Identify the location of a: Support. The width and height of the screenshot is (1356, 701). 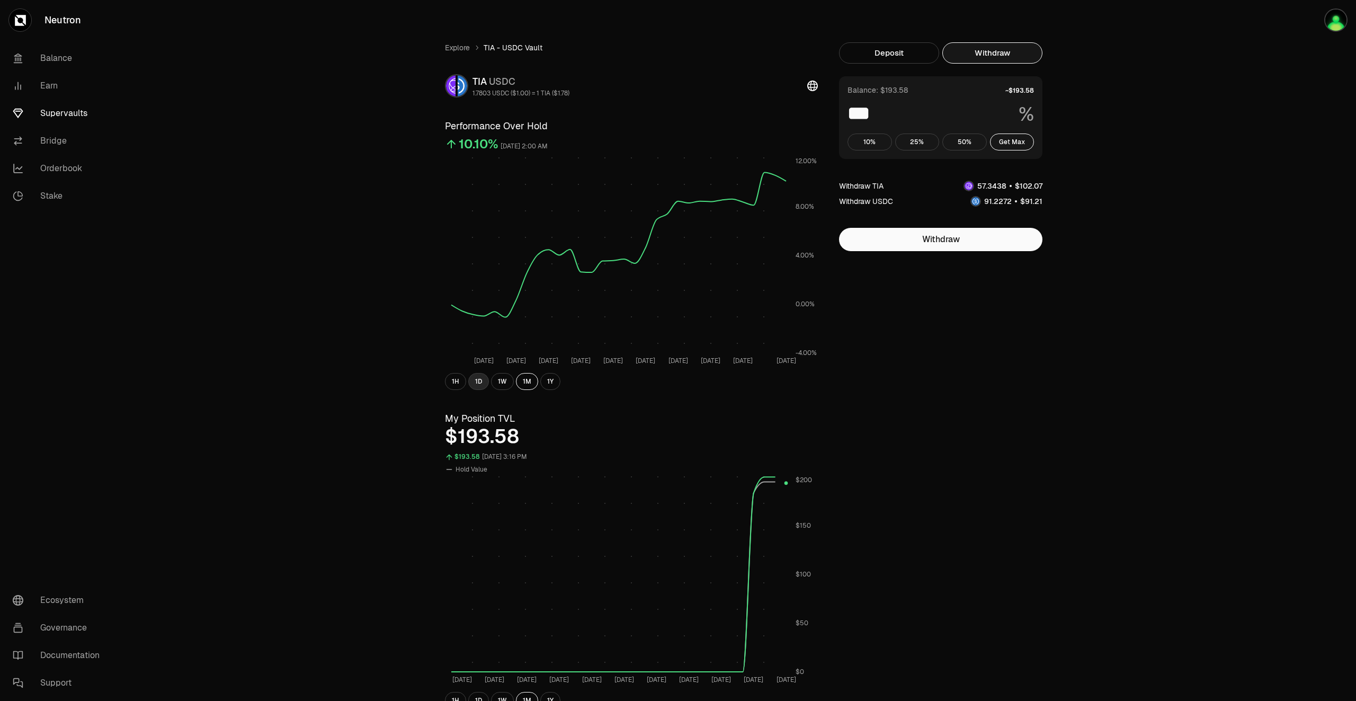
(59, 683).